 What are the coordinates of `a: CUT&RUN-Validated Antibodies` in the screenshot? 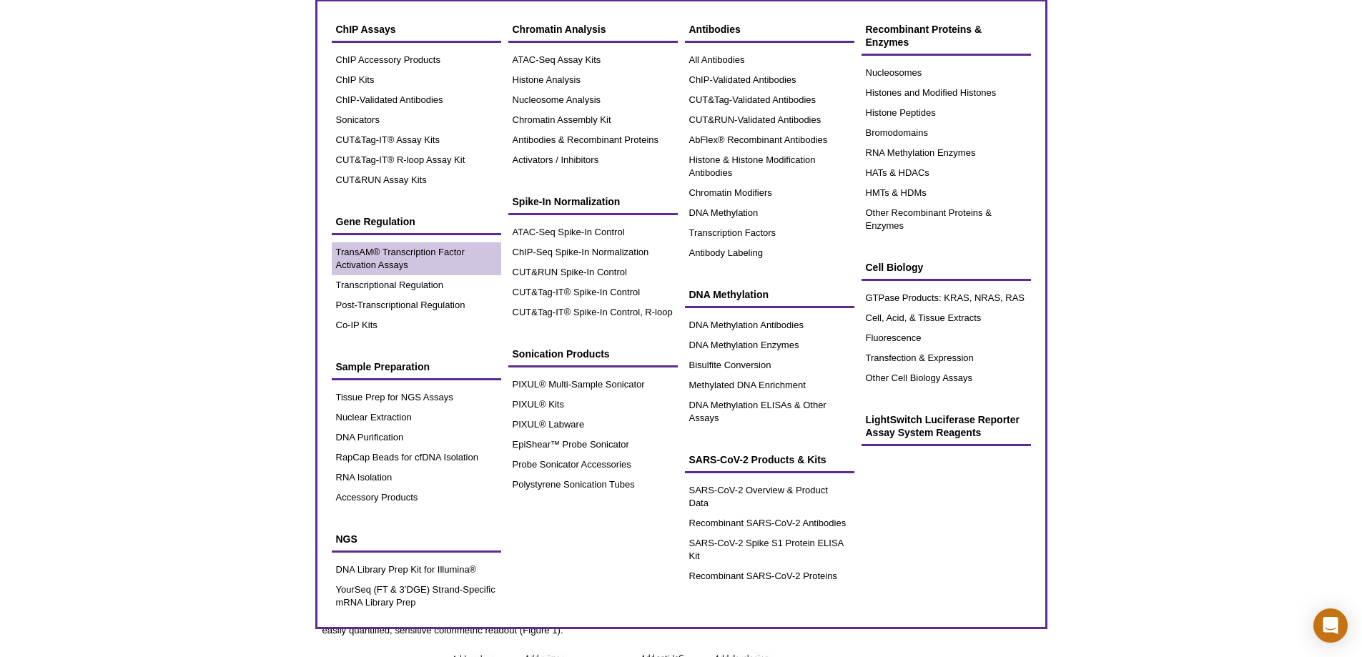 It's located at (769, 120).